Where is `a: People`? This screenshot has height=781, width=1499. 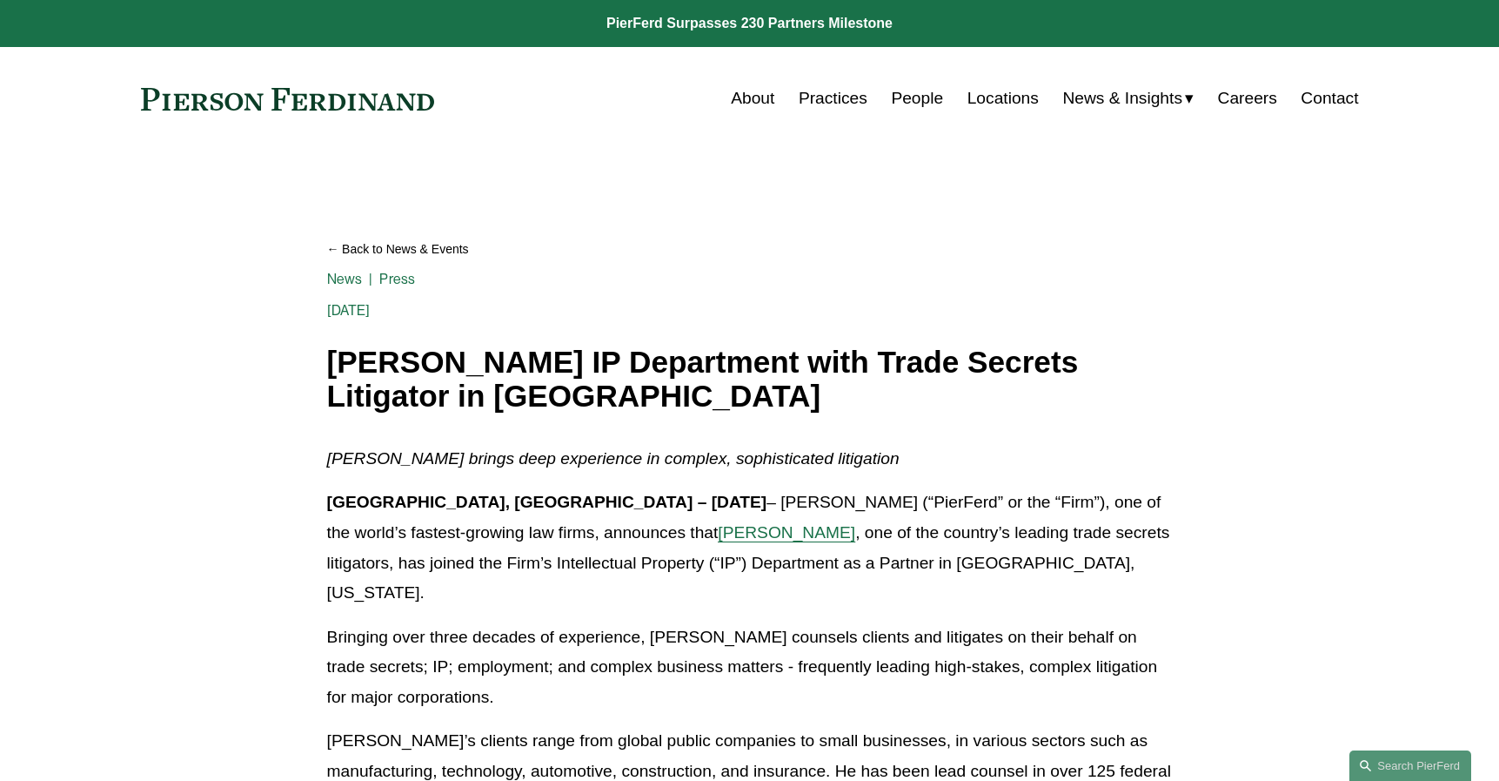
a: People is located at coordinates (917, 98).